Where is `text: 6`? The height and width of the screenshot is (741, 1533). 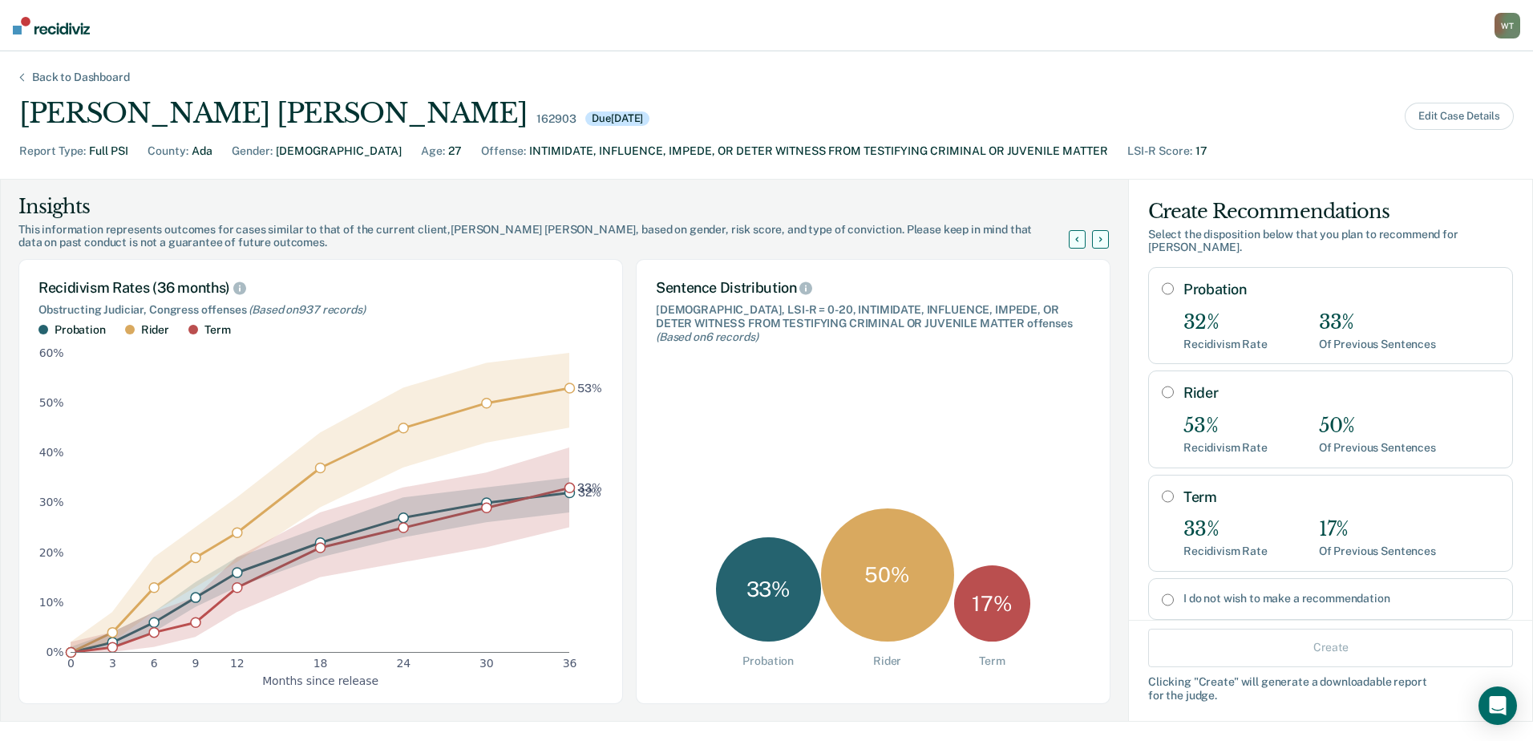
text: 6 is located at coordinates (154, 663).